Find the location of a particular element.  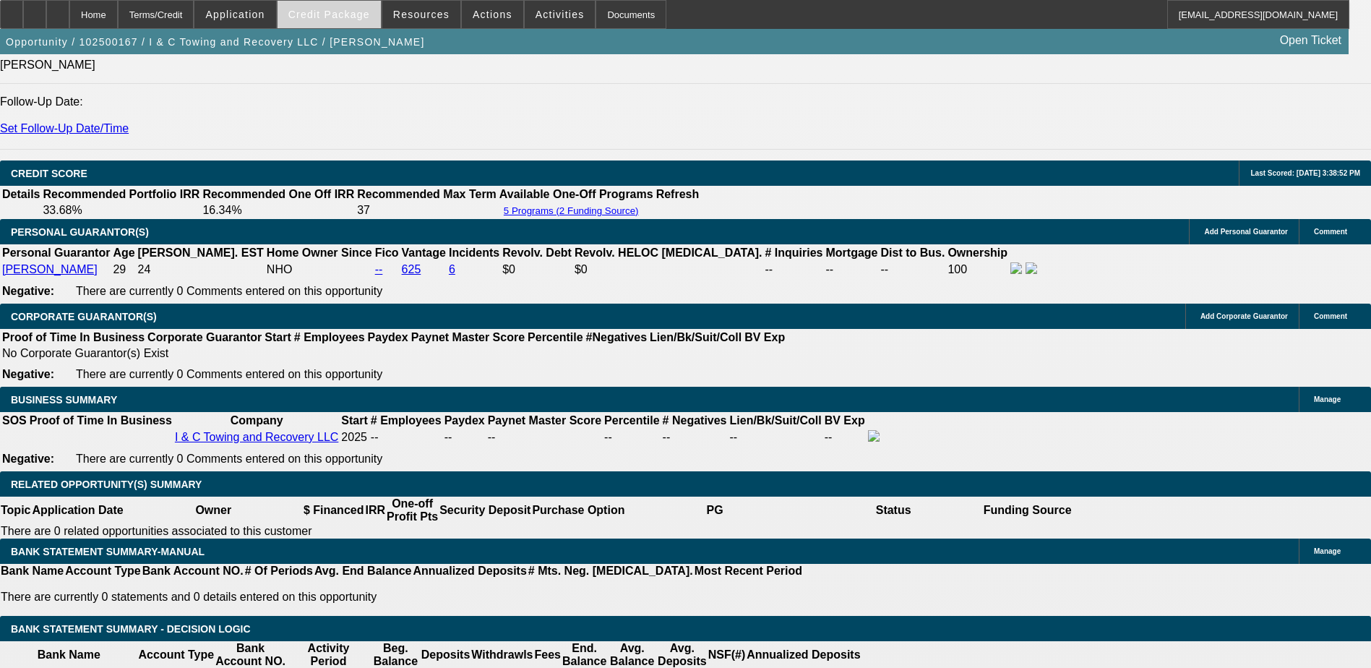

th: Annualized Deposits is located at coordinates (469, 571).